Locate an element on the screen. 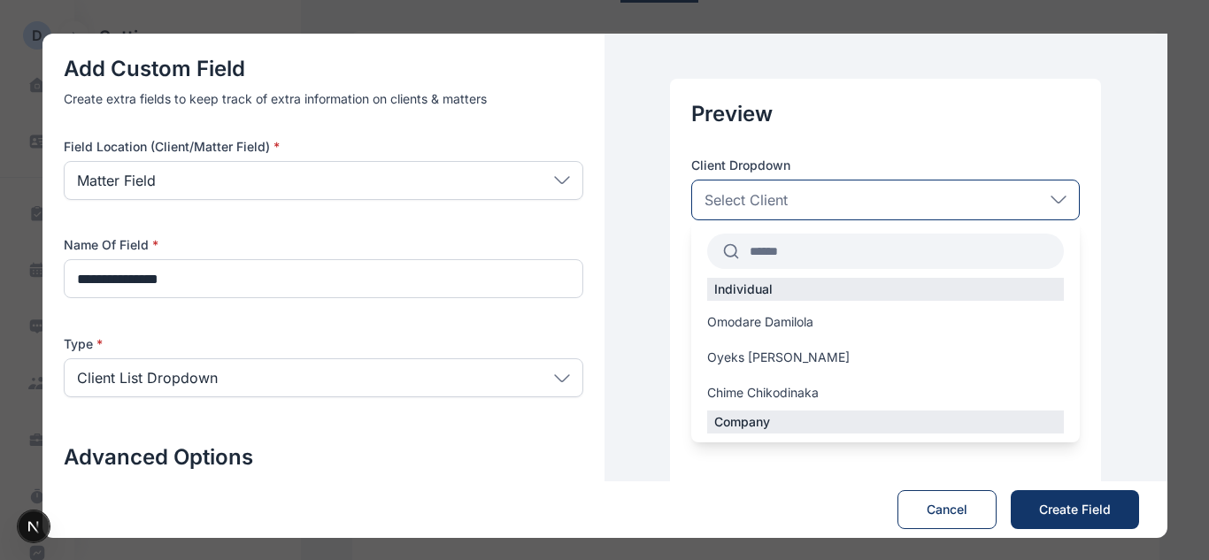  h2: Add Custom Field is located at coordinates (324, 69).